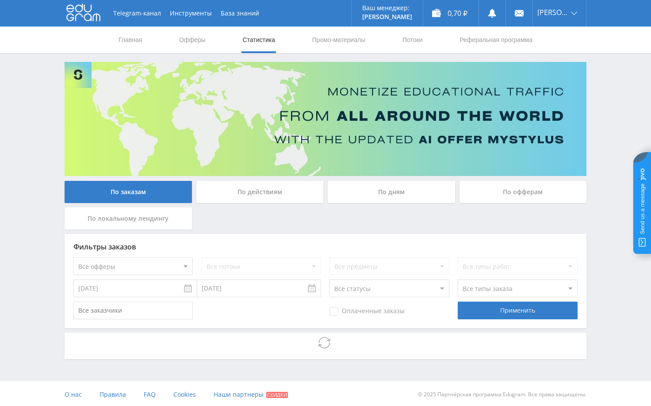 Image resolution: width=651 pixels, height=406 pixels. What do you see at coordinates (149, 394) in the screenshot?
I see `span: FAQ` at bounding box center [149, 394].